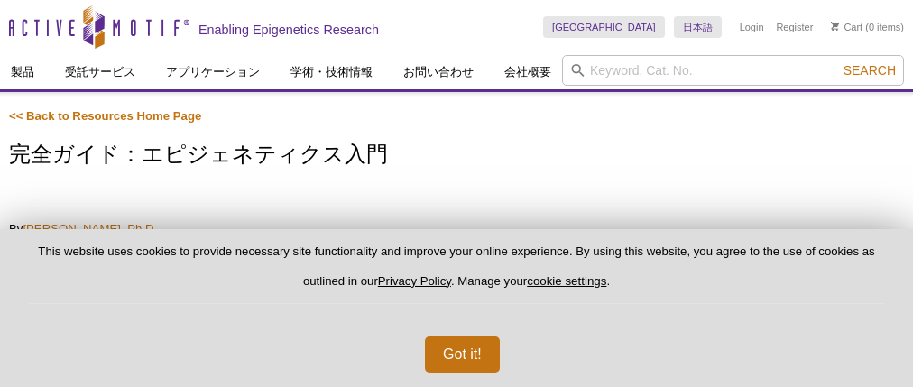 This screenshot has height=387, width=913. What do you see at coordinates (100, 72) in the screenshot?
I see `a: 受託サービス` at bounding box center [100, 72].